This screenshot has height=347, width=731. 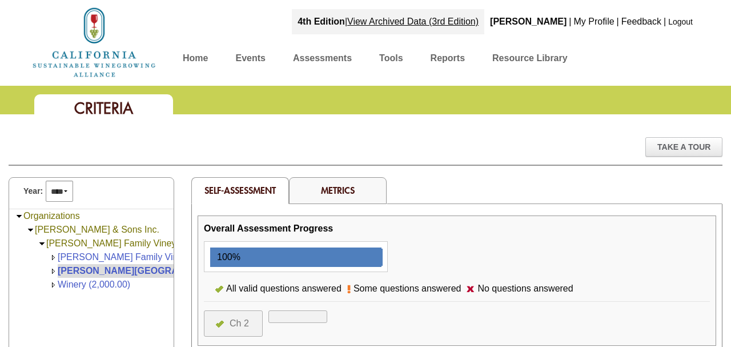 I want to click on img: Collapse Nelson & Sons Inc., so click(x=30, y=230).